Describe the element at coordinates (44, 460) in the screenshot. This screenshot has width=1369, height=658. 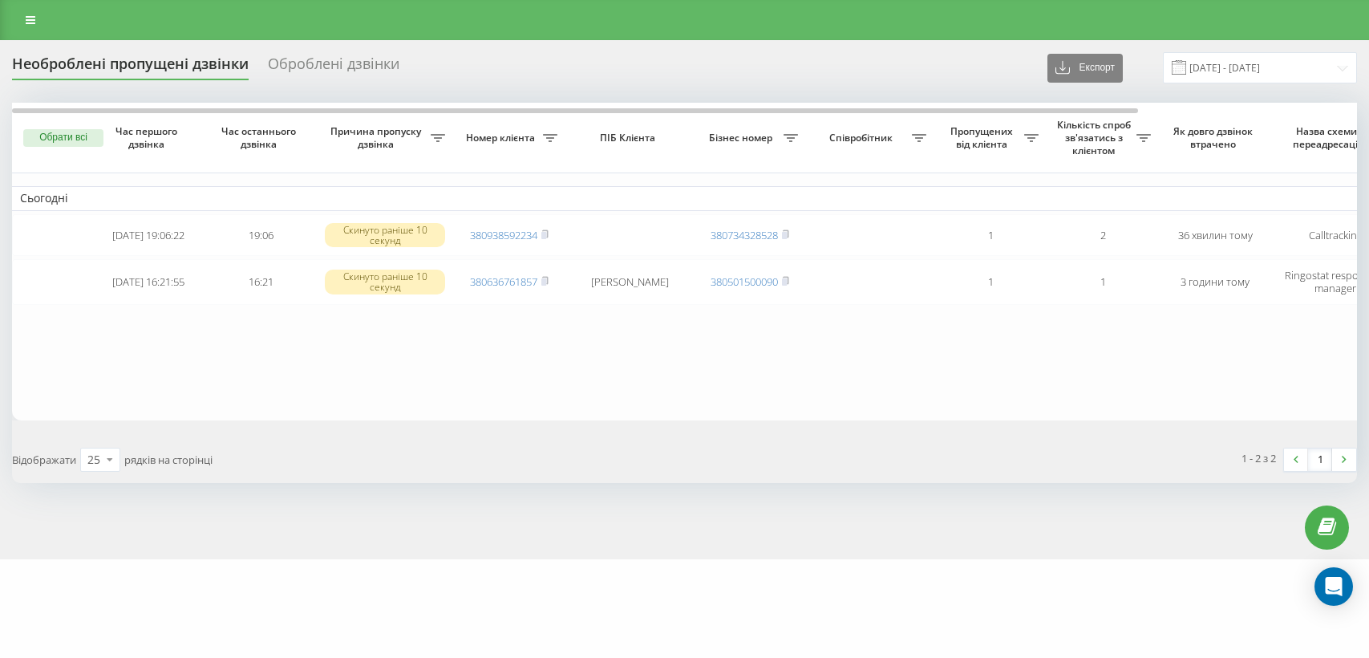
I see `span: Відображати` at that location.